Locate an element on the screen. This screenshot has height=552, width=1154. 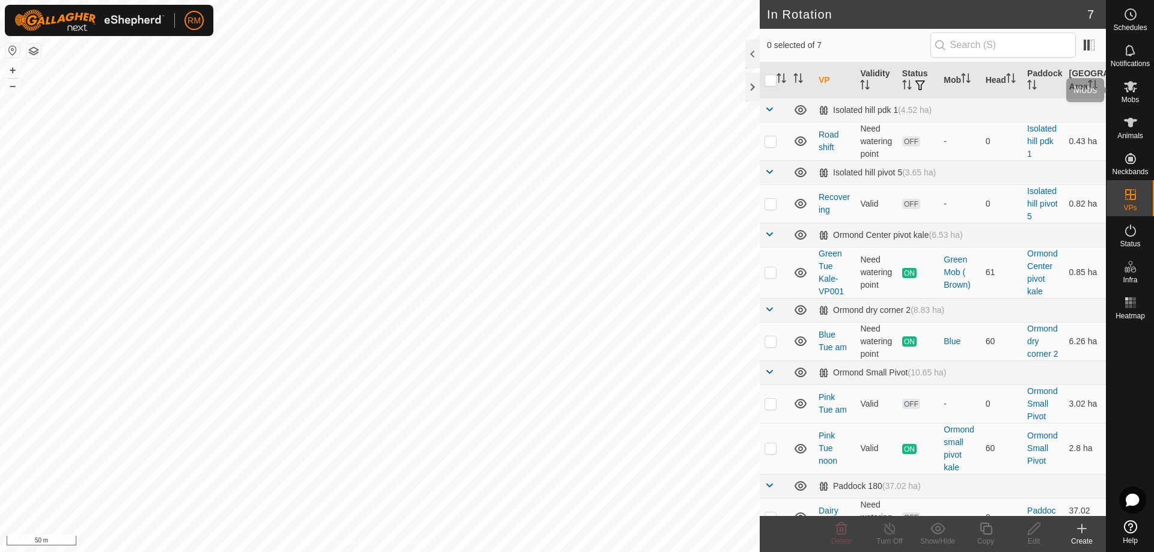
a: Paddock 180 is located at coordinates (1041, 517).